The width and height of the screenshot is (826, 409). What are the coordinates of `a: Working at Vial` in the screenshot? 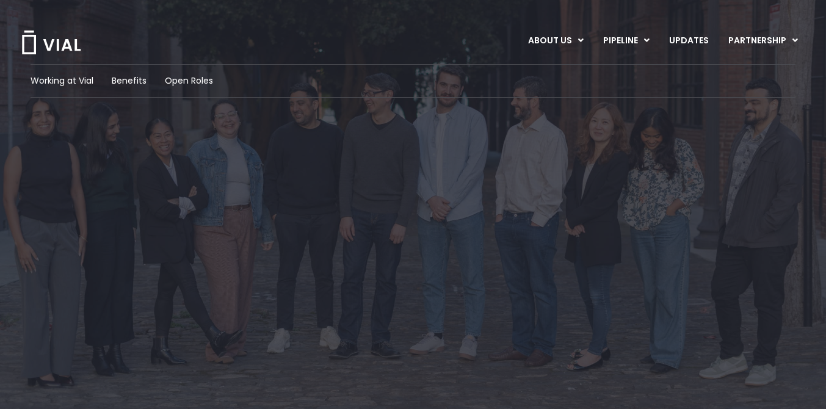 It's located at (62, 81).